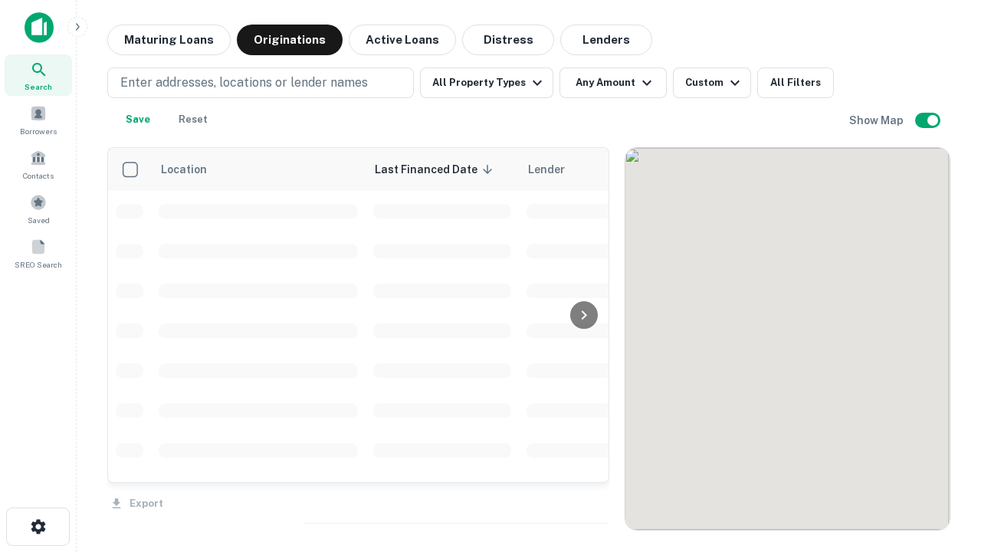 The width and height of the screenshot is (981, 552). Describe the element at coordinates (547, 169) in the screenshot. I see `span: Lender` at that location.